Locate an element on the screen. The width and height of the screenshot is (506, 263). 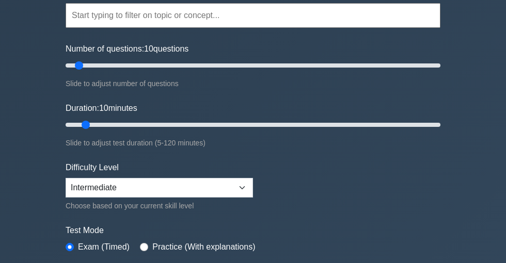
label: Exam (Timed) is located at coordinates (104, 247).